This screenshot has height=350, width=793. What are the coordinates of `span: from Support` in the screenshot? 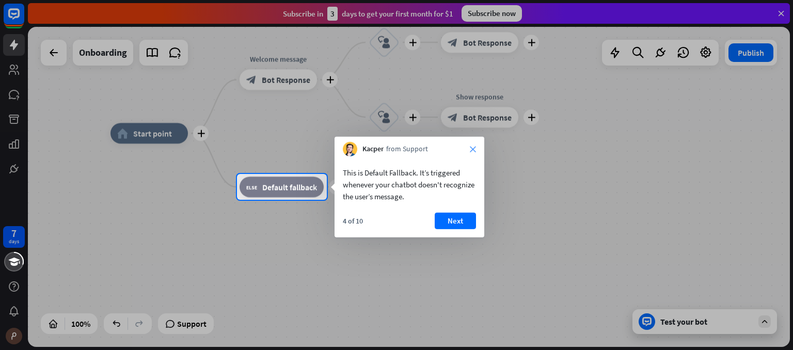 It's located at (407, 149).